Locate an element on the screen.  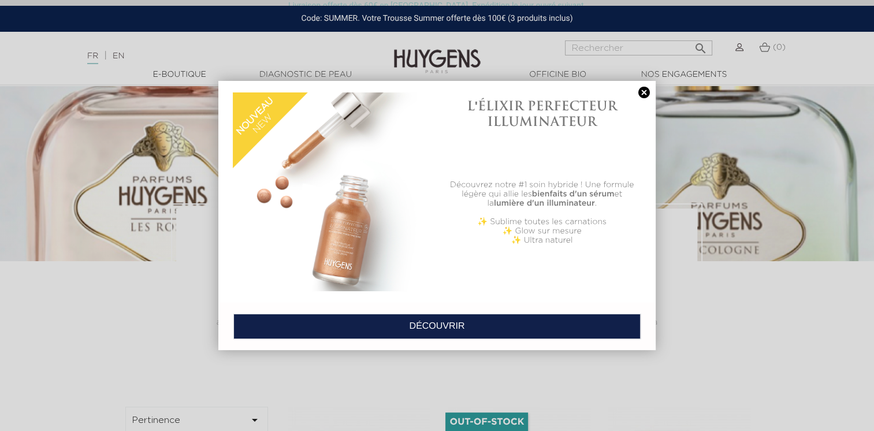
p: ✨ Sublime toutes les carnations is located at coordinates (542, 222).